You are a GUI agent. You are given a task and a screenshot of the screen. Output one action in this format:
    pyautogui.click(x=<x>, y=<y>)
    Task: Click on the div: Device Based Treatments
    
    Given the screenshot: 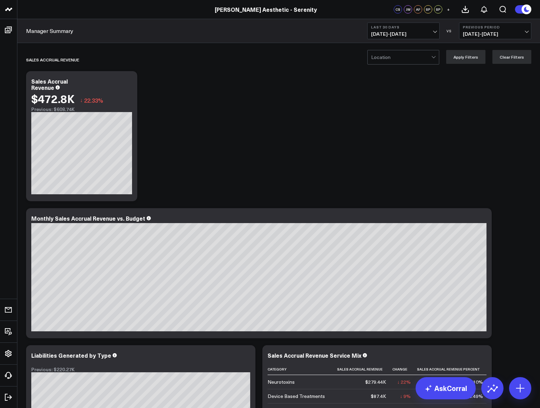 What is the action you would take?
    pyautogui.click(x=296, y=397)
    